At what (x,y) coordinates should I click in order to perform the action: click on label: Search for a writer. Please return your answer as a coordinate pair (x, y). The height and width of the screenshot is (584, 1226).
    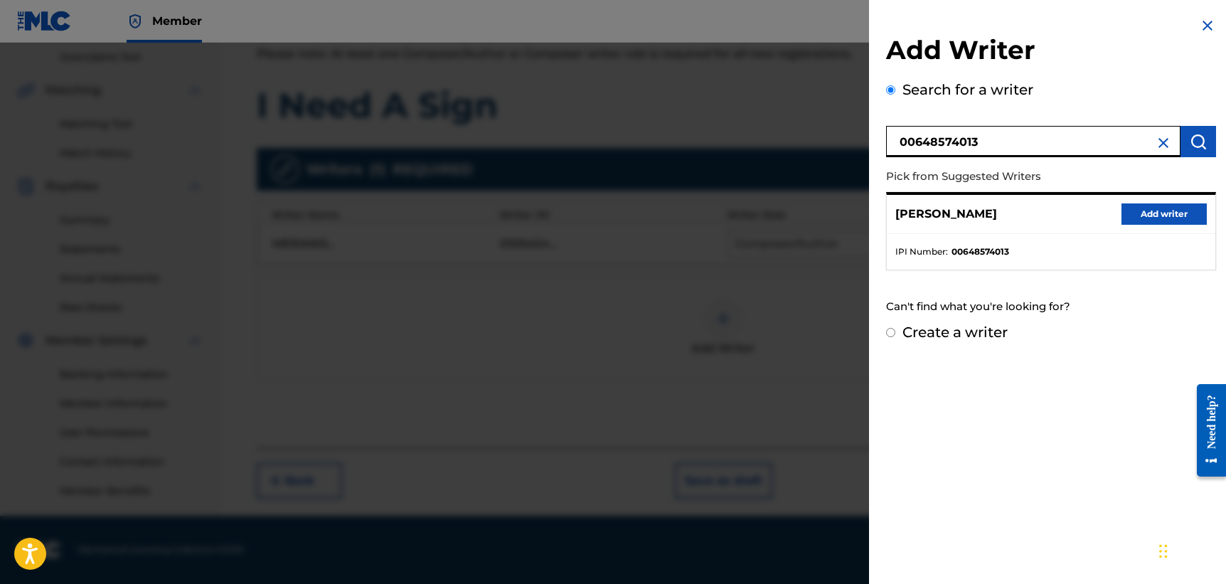
    Looking at the image, I should click on (967, 90).